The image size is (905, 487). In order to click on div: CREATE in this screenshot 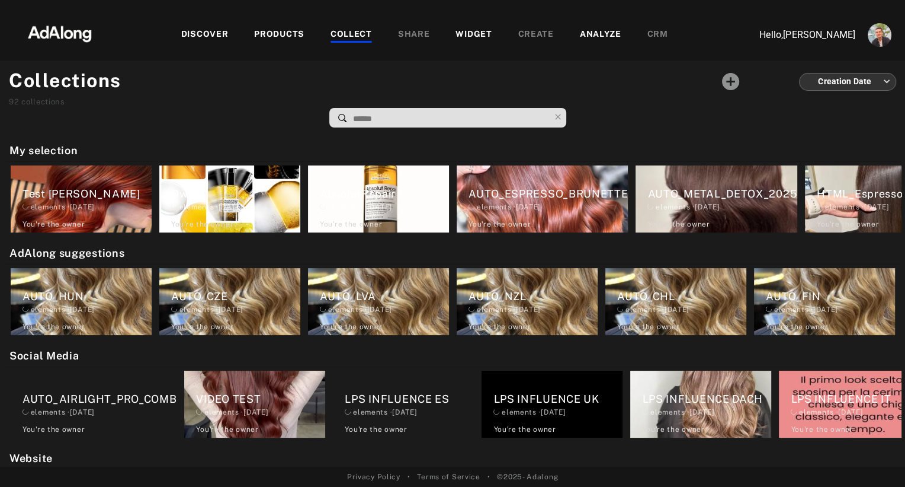, I will do `click(536, 35)`.